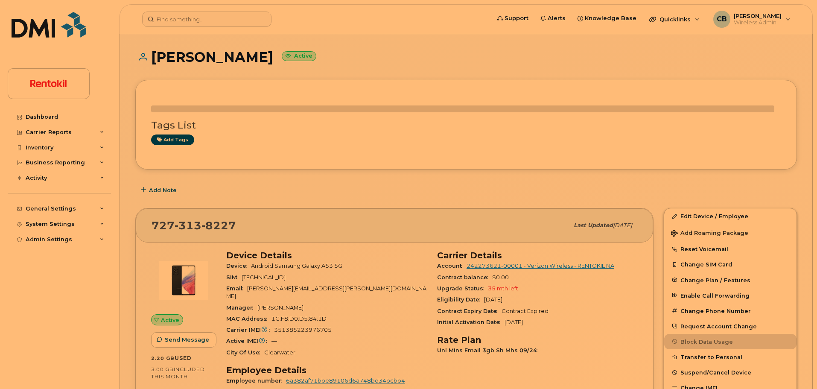 The height and width of the screenshot is (389, 817). Describe the element at coordinates (537, 255) in the screenshot. I see `h3: Carrier Details` at that location.